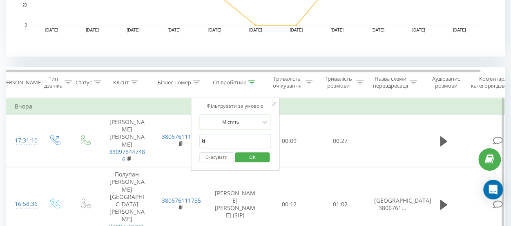 This screenshot has width=511, height=226. I want to click on text: 20, so click(25, 5).